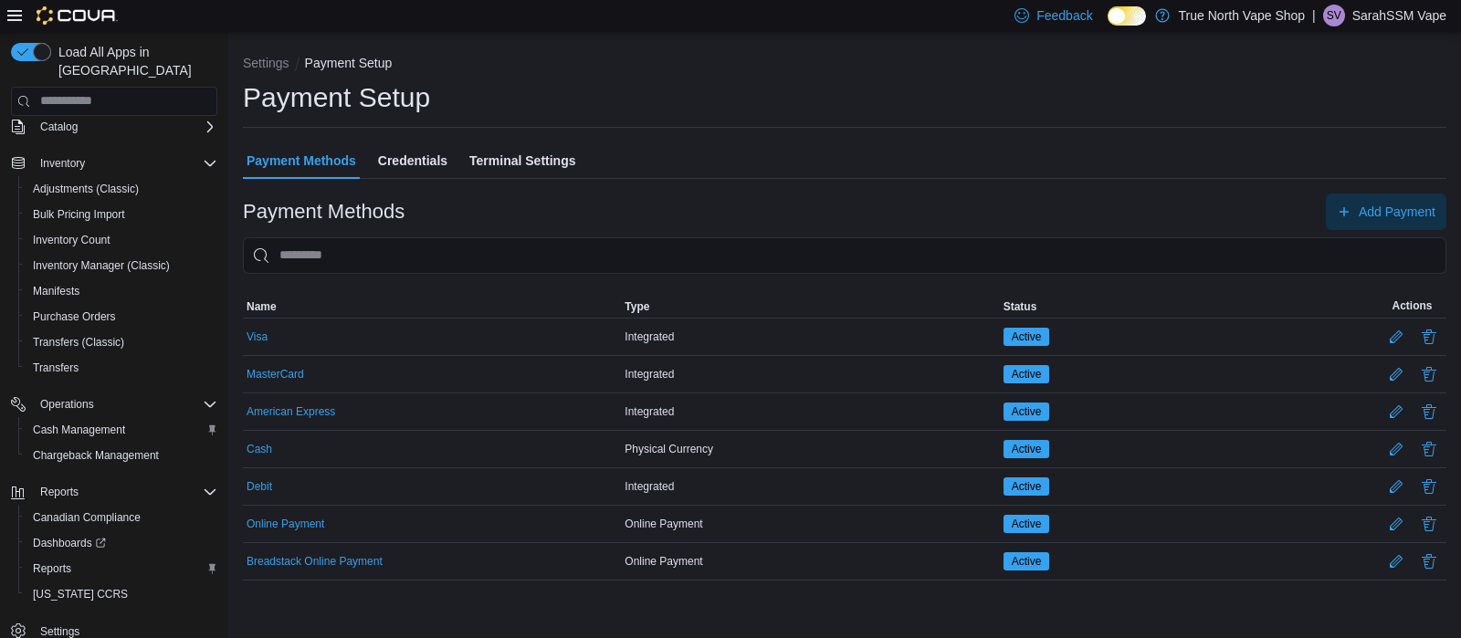 Image resolution: width=1461 pixels, height=638 pixels. What do you see at coordinates (1127, 16) in the screenshot?
I see `input: Dark Mode` at bounding box center [1127, 16].